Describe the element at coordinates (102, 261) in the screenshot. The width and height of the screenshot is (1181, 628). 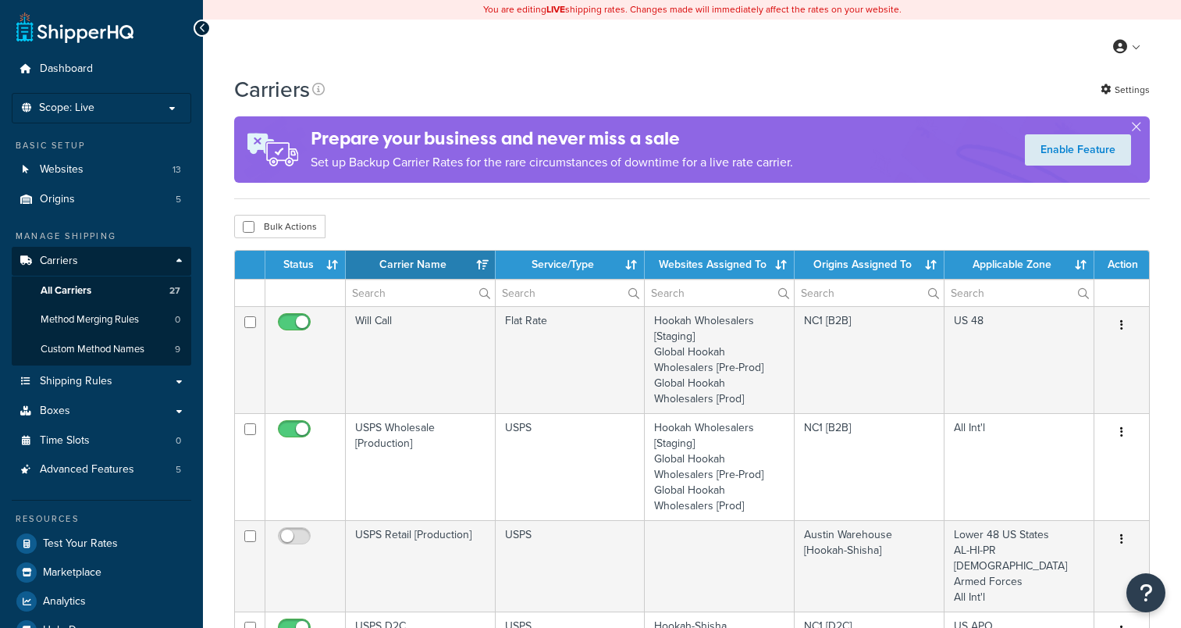
I see `a: Carriers` at that location.